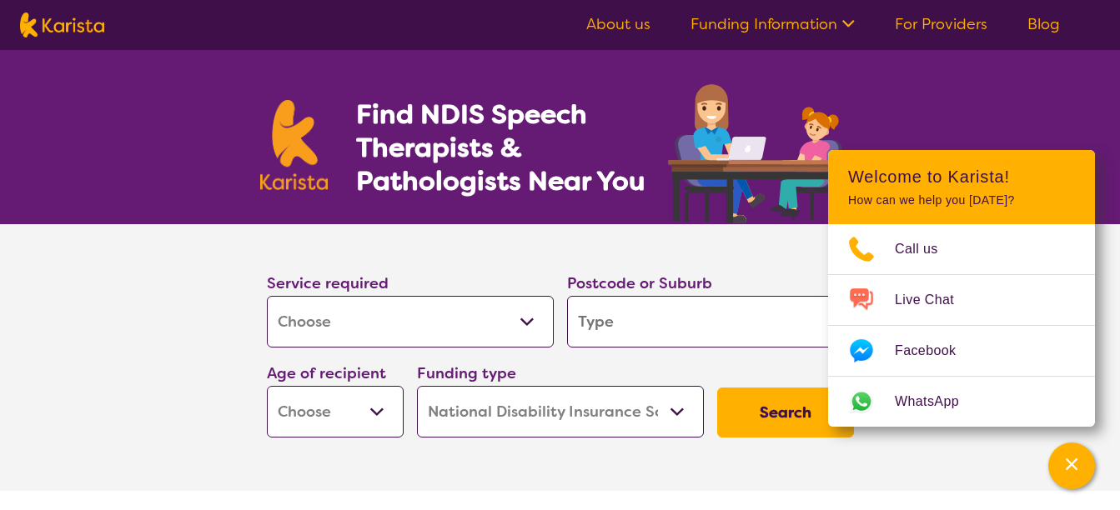 This screenshot has width=1120, height=510. Describe the element at coordinates (326, 373) in the screenshot. I see `label: Age of recipient` at that location.